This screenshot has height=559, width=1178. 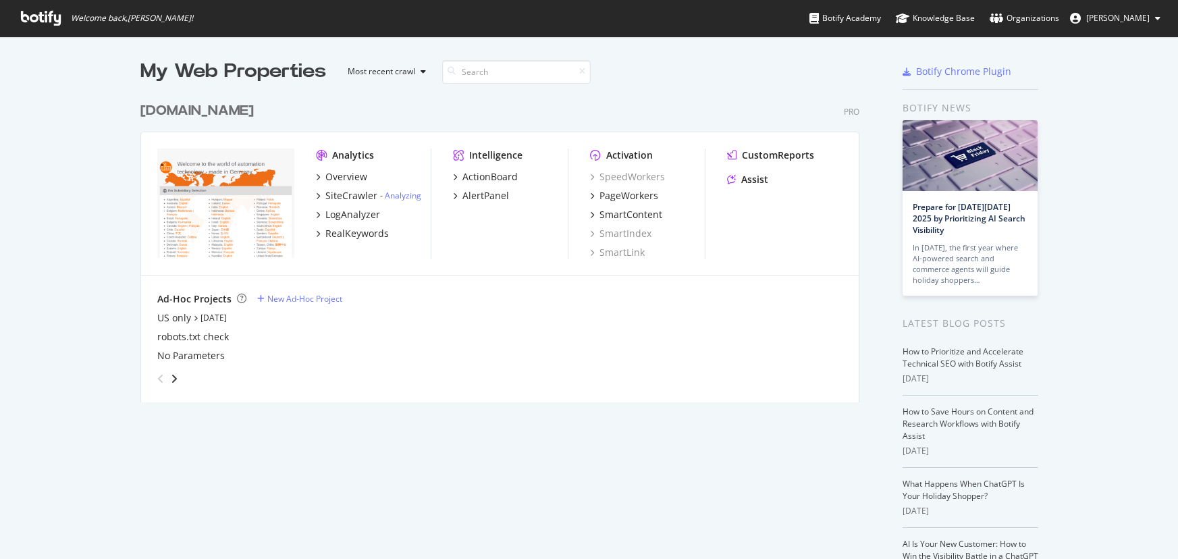 I want to click on div: Ad-Hoc Projects, so click(x=194, y=299).